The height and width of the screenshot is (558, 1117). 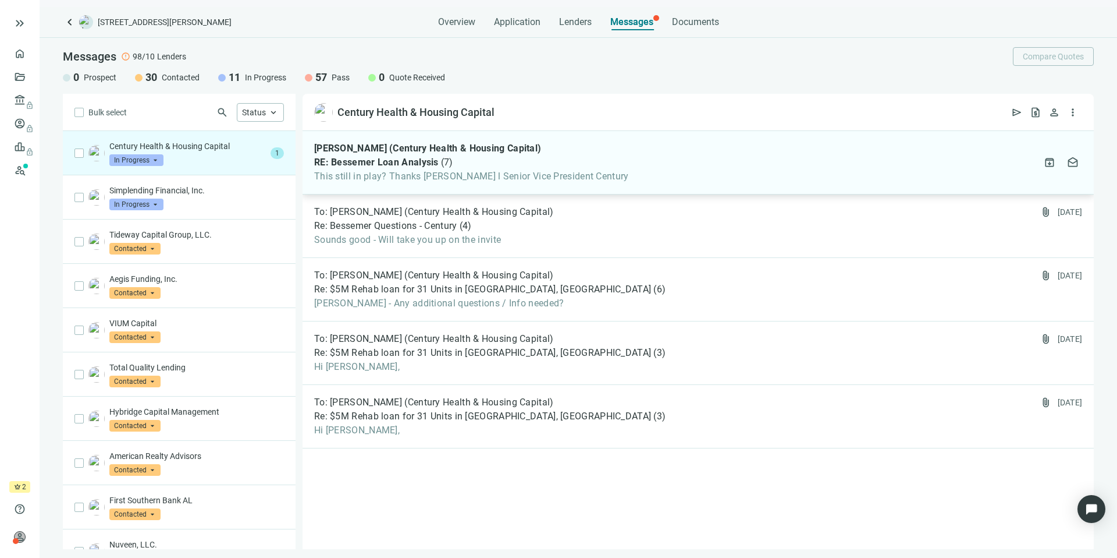 I want to click on button: keyboard_double_arrow_right, so click(x=20, y=23).